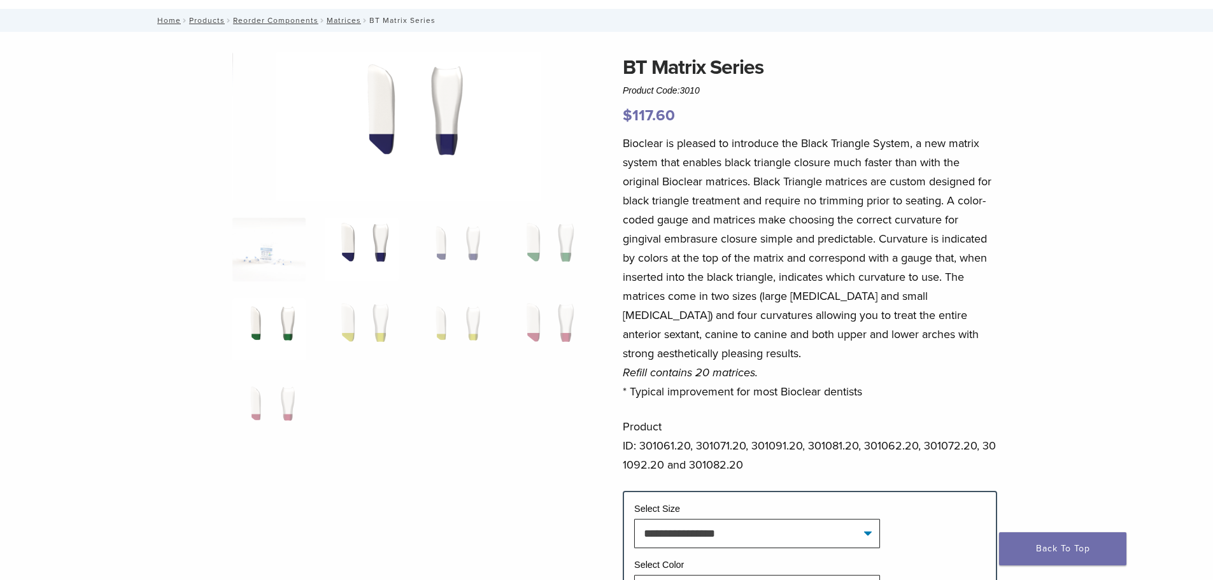 This screenshot has width=1213, height=580. What do you see at coordinates (546, 330) in the screenshot?
I see `img: BT Matrix Series - Image 8` at bounding box center [546, 330].